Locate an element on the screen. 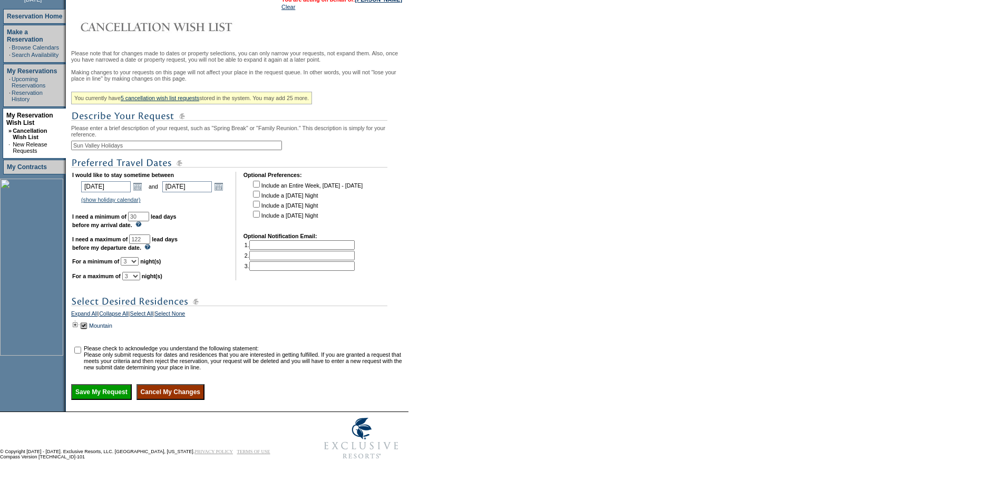 The height and width of the screenshot is (480, 1004). b: I would like to stay sometime between is located at coordinates (123, 175).